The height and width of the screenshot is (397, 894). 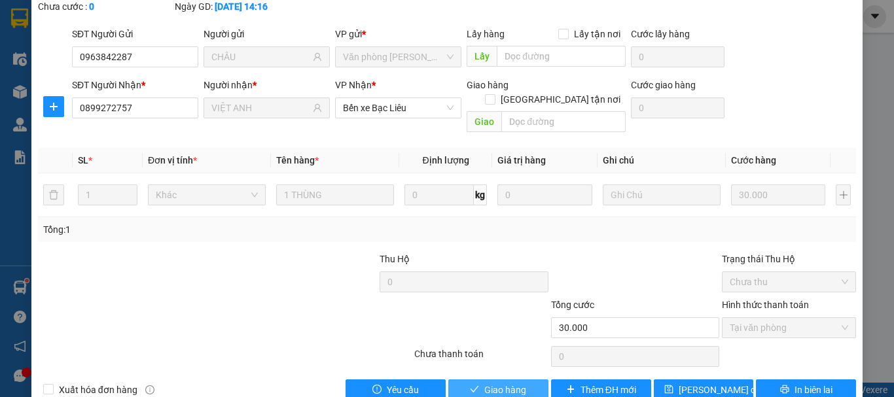 What do you see at coordinates (663, 85) in the screenshot?
I see `label: Cước giao hàng` at bounding box center [663, 85].